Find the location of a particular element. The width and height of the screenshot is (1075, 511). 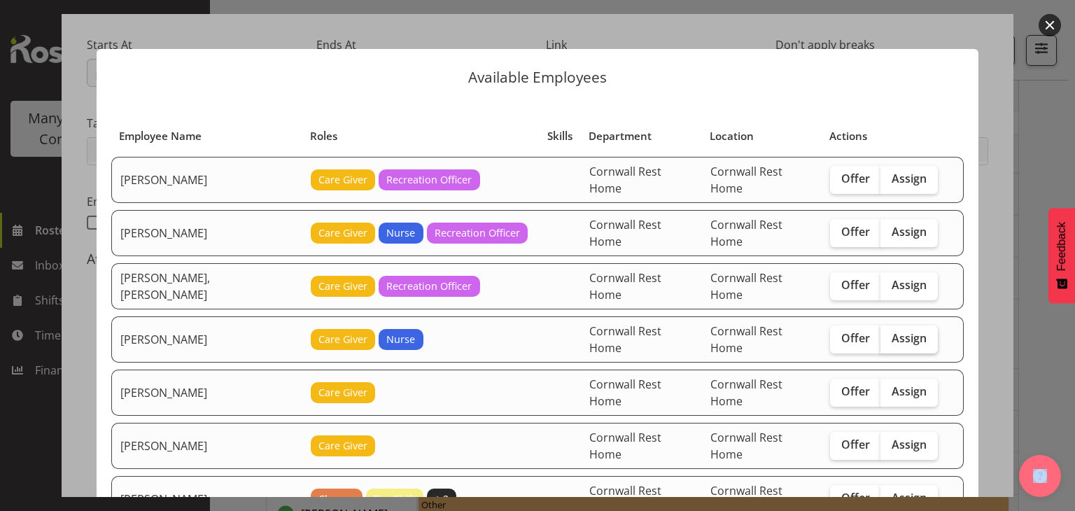

span: Roles is located at coordinates (323, 136).